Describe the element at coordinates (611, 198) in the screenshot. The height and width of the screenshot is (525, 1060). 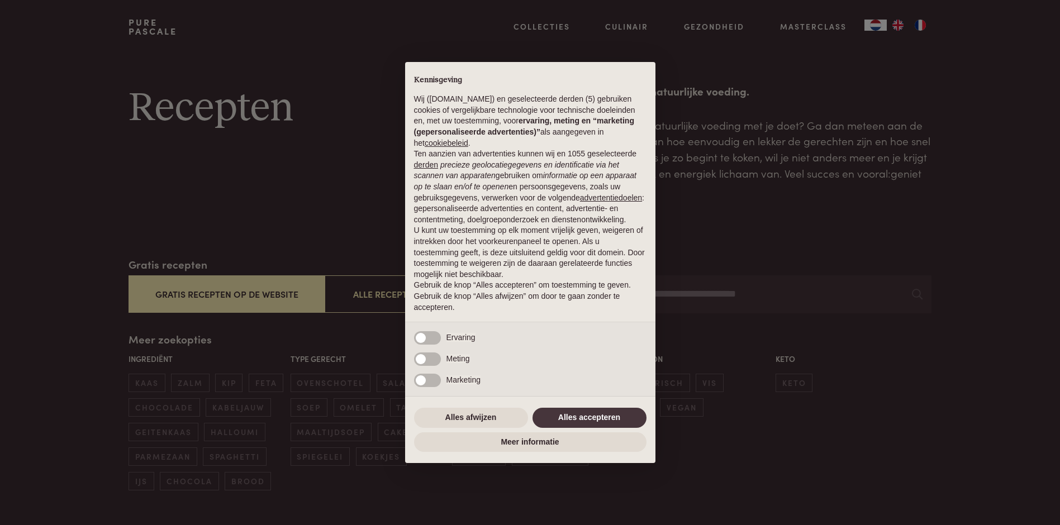
I see `button: advertentiedoelen` at that location.